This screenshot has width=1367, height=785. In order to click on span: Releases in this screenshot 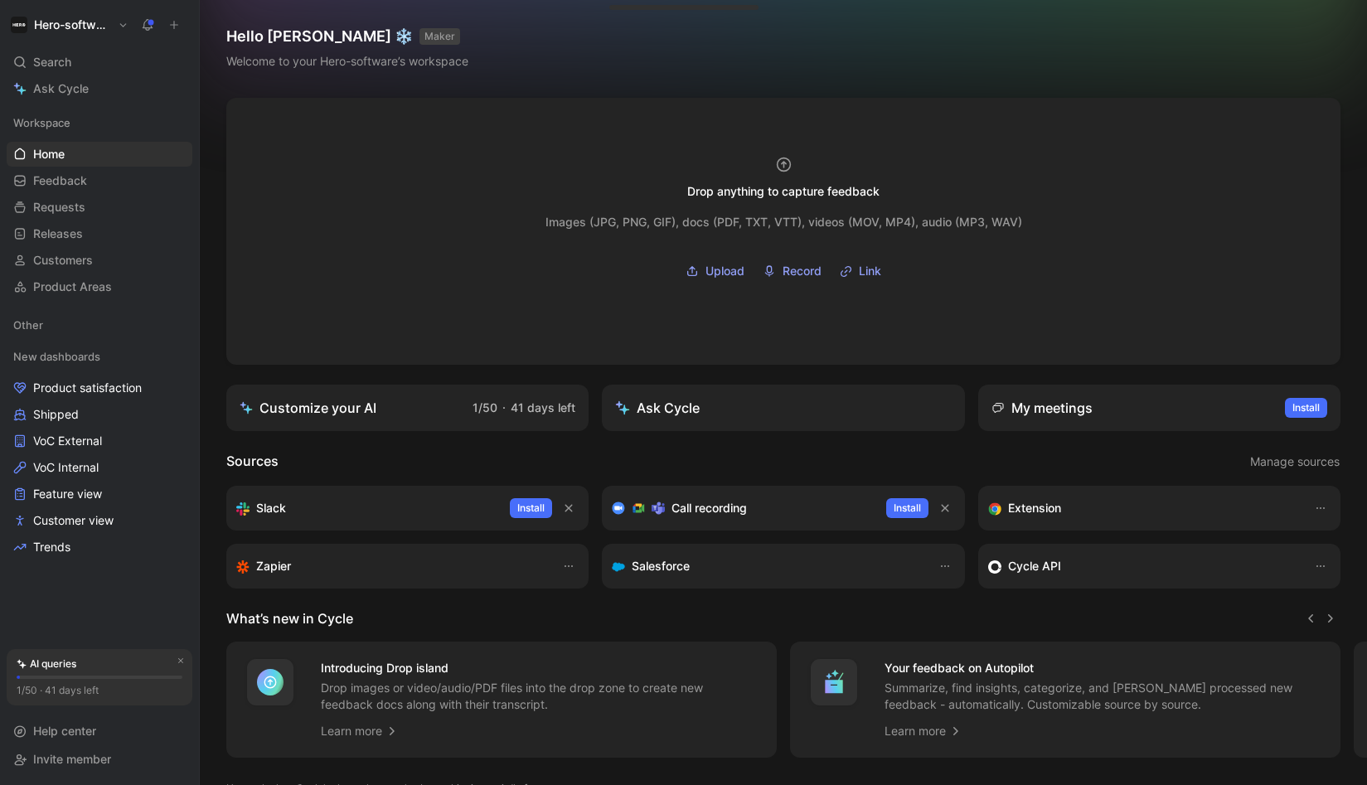, I will do `click(58, 234)`.